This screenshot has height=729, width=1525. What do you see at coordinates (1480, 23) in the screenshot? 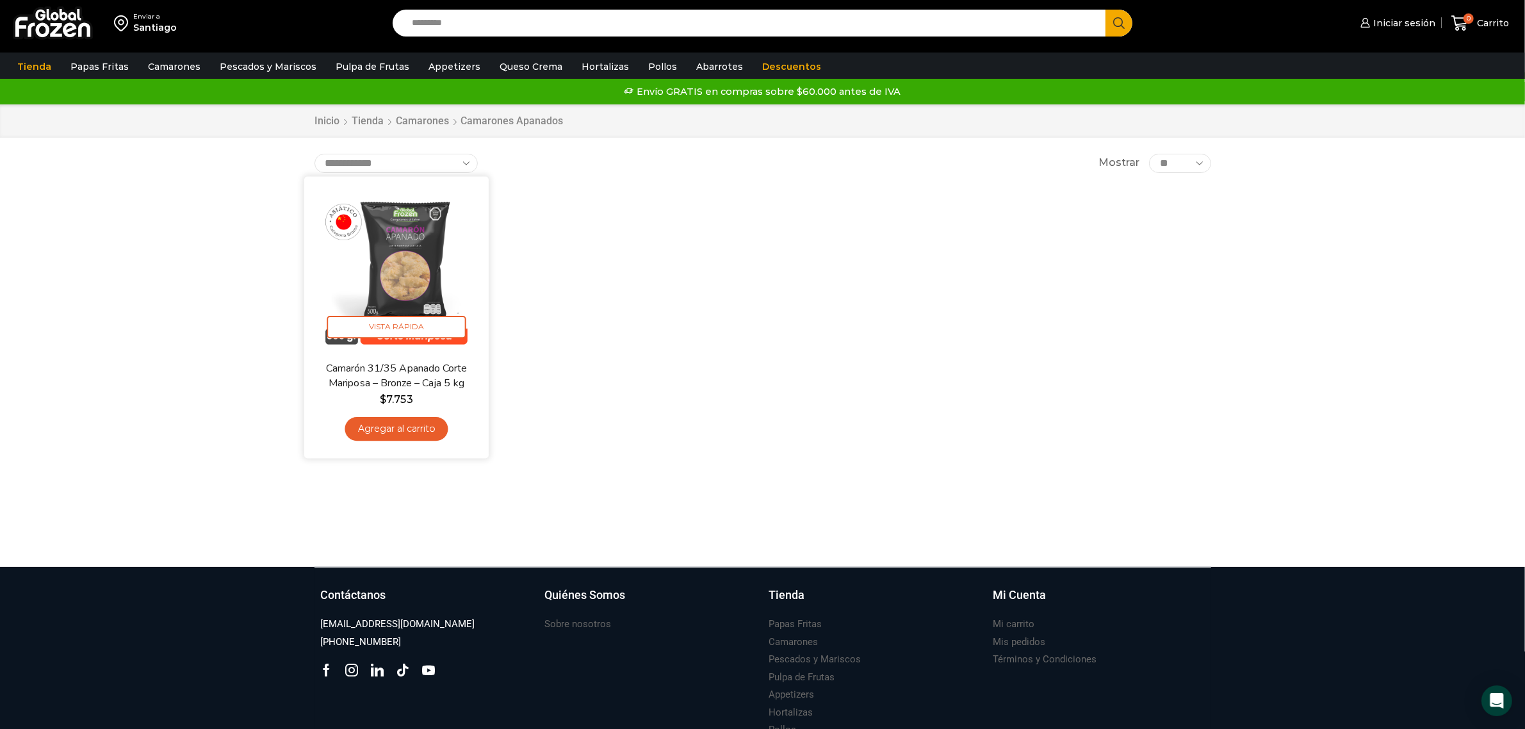
I see `a: 0 Carrito` at bounding box center [1480, 23].